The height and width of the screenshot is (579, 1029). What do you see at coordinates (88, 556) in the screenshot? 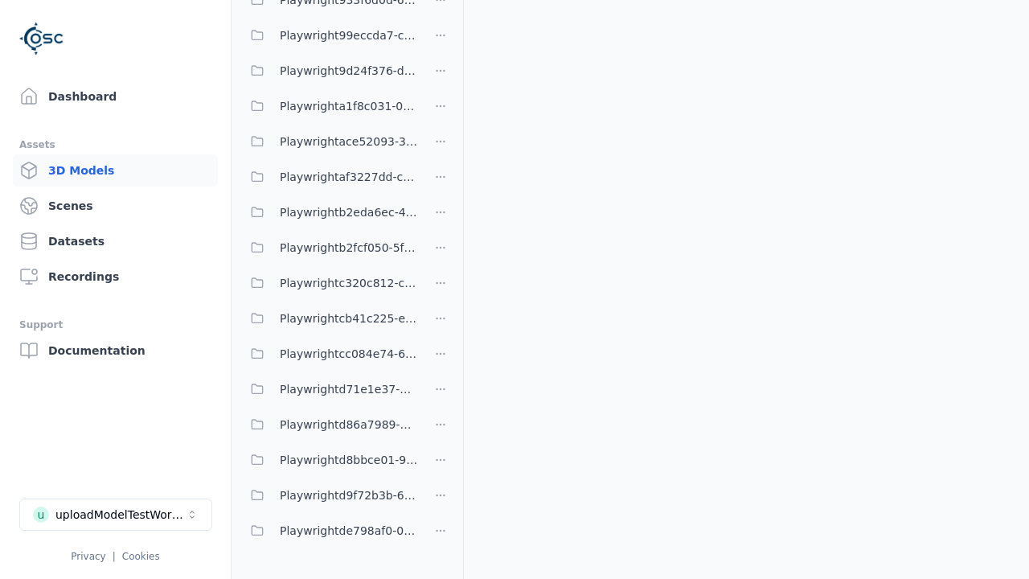
I see `a: Privacy` at bounding box center [88, 556].